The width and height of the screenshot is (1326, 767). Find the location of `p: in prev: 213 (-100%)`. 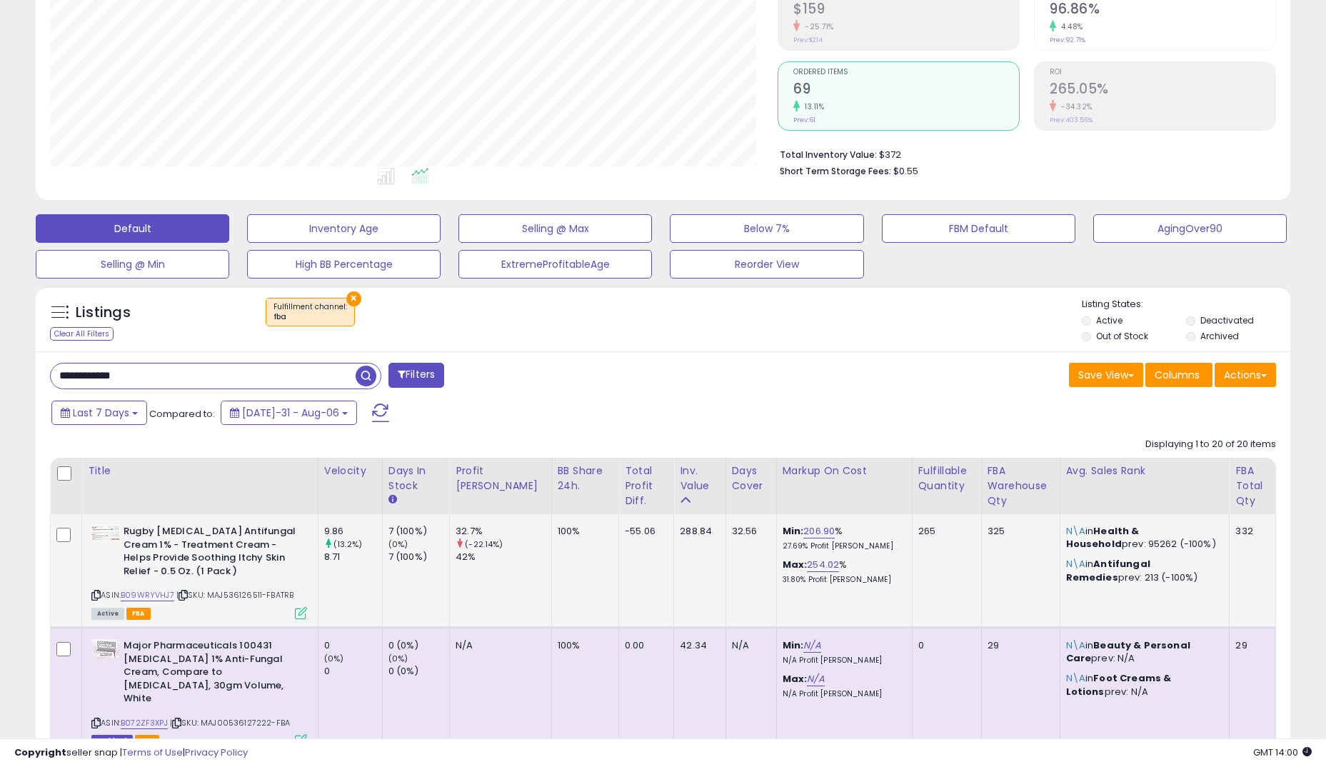

p: in prev: 213 (-100%) is located at coordinates (1143, 571).